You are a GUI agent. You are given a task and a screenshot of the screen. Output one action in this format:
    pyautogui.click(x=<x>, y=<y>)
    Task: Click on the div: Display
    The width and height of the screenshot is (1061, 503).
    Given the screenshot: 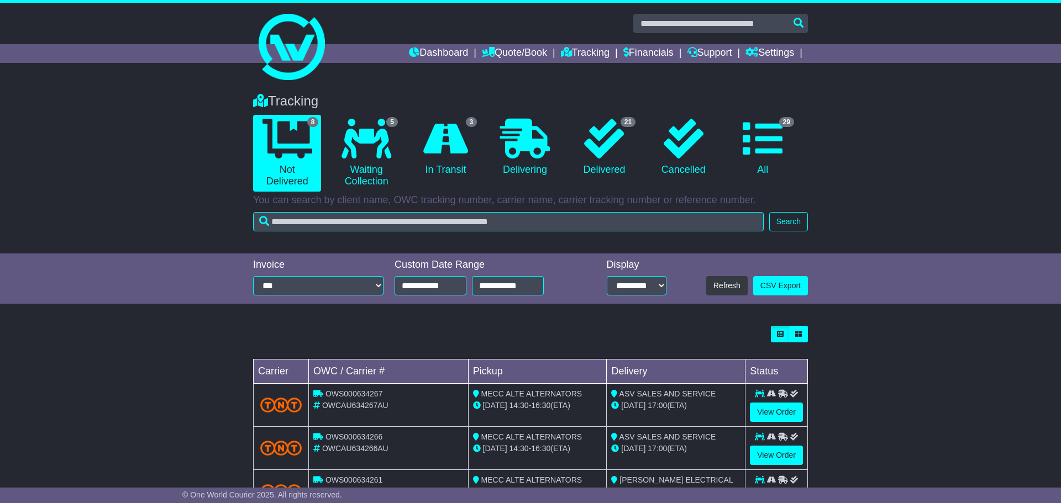 What is the action you would take?
    pyautogui.click(x=636, y=265)
    